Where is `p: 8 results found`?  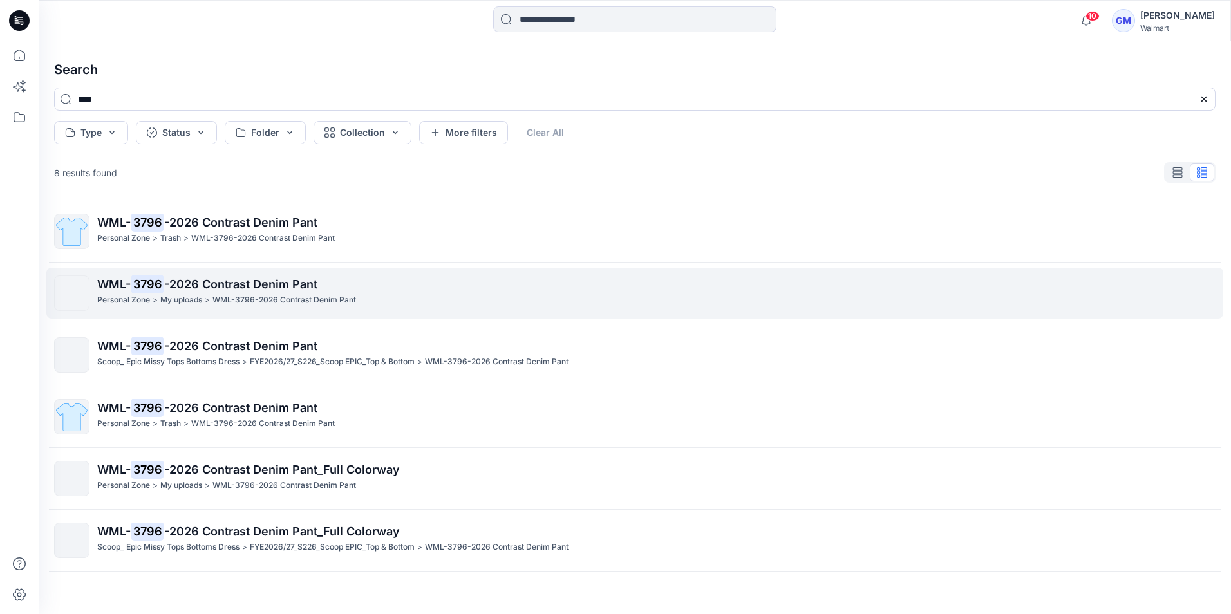
p: 8 results found is located at coordinates (86, 173).